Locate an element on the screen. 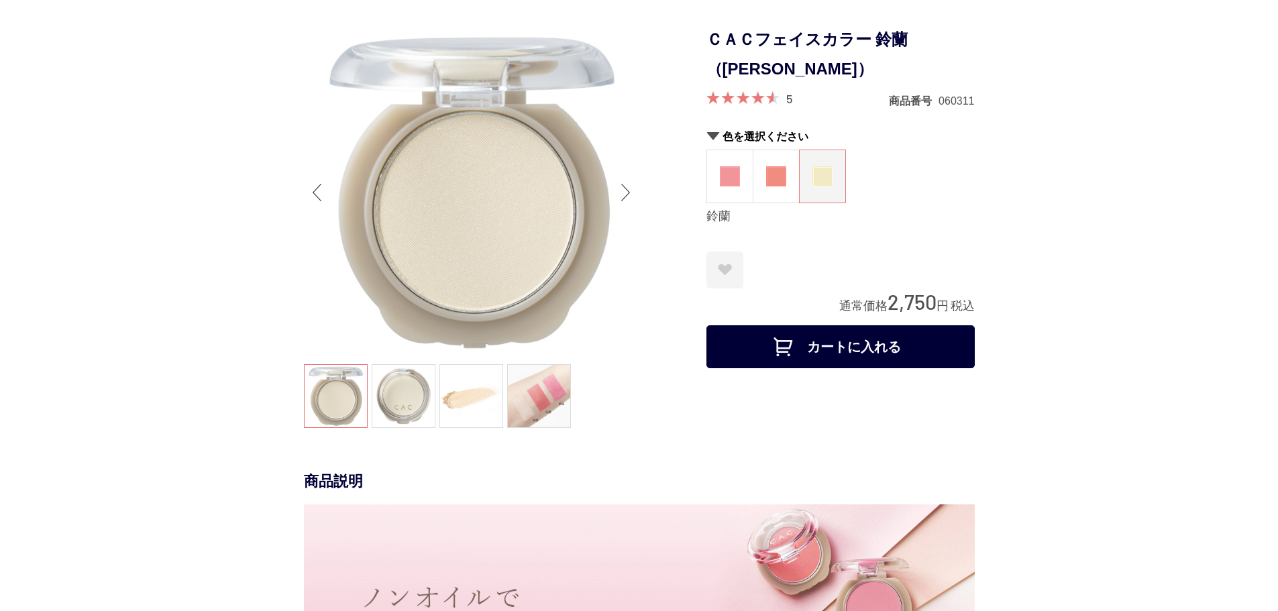 The image size is (1278, 611). img: 鈴蘭 is located at coordinates (823, 176).